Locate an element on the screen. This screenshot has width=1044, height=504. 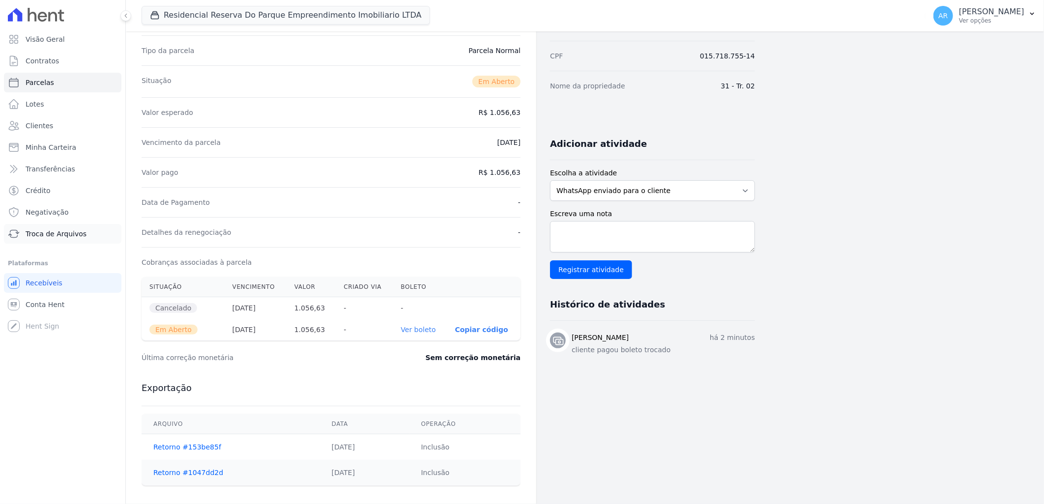
a: Crédito is located at coordinates (62, 191).